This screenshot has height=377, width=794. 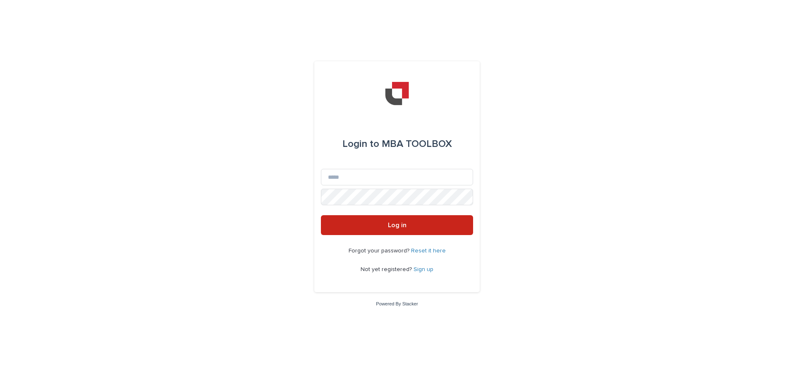 I want to click on a: Sign up, so click(x=424, y=269).